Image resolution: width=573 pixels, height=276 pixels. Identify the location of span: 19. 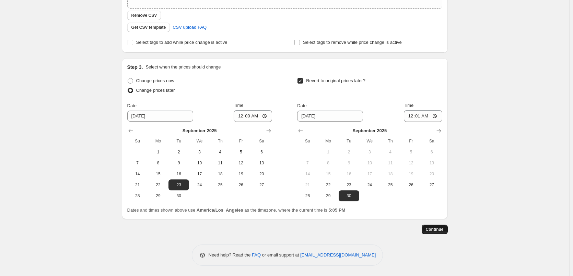
(411, 174).